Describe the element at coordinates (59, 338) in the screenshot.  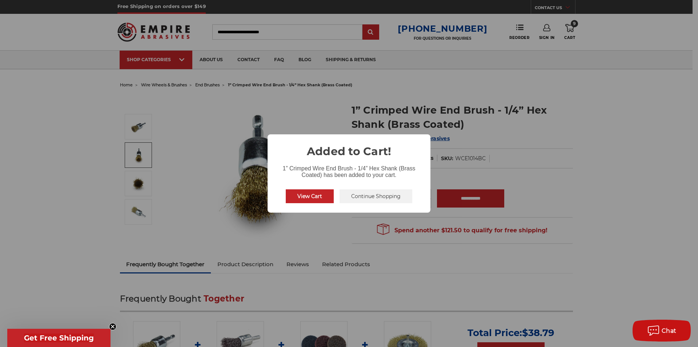
I see `span: Get Free Shipping` at that location.